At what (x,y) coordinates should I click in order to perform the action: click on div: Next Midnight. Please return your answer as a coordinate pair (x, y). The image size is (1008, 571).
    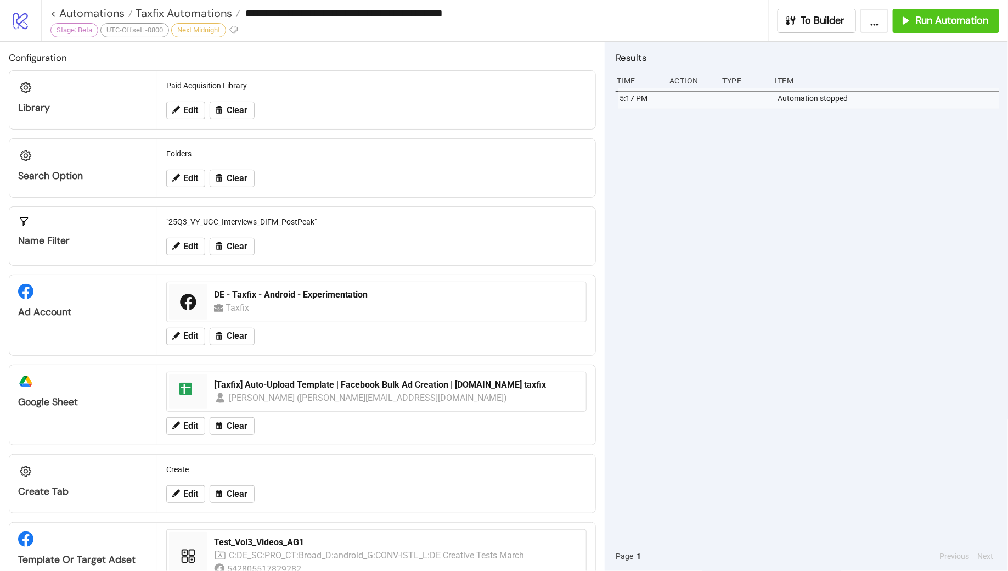
    Looking at the image, I should click on (199, 30).